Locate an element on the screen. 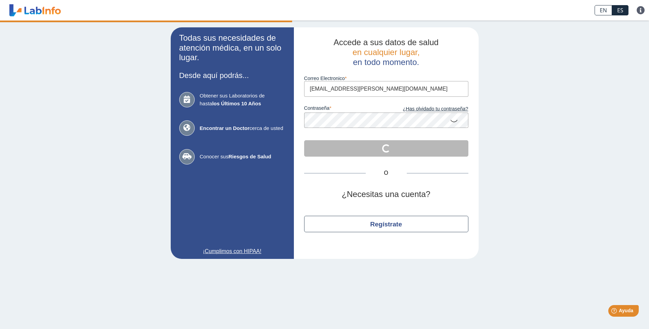  span: Conocer sus is located at coordinates (243, 157).